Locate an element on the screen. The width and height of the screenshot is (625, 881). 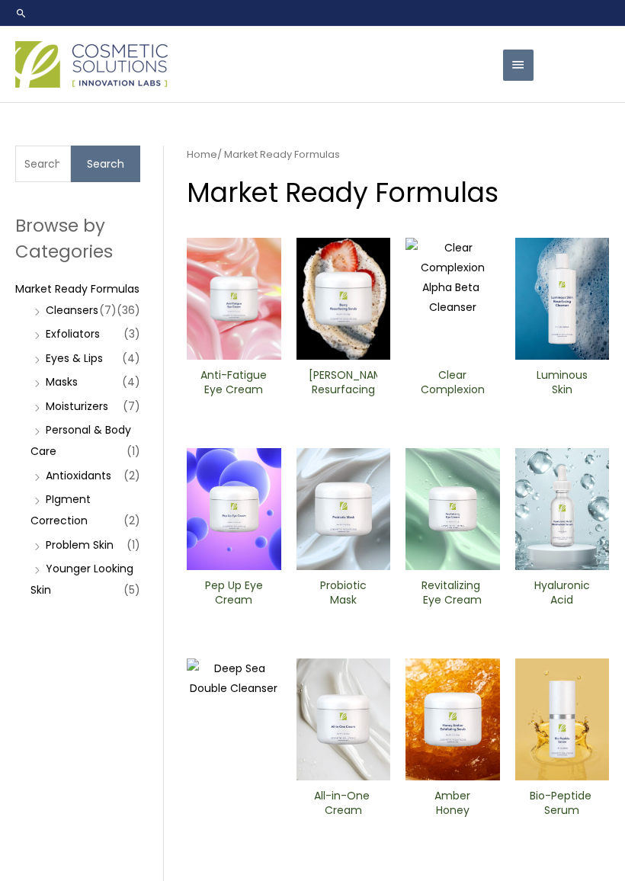
h2: Revitalizing ​Eye Cream is located at coordinates (453, 593).